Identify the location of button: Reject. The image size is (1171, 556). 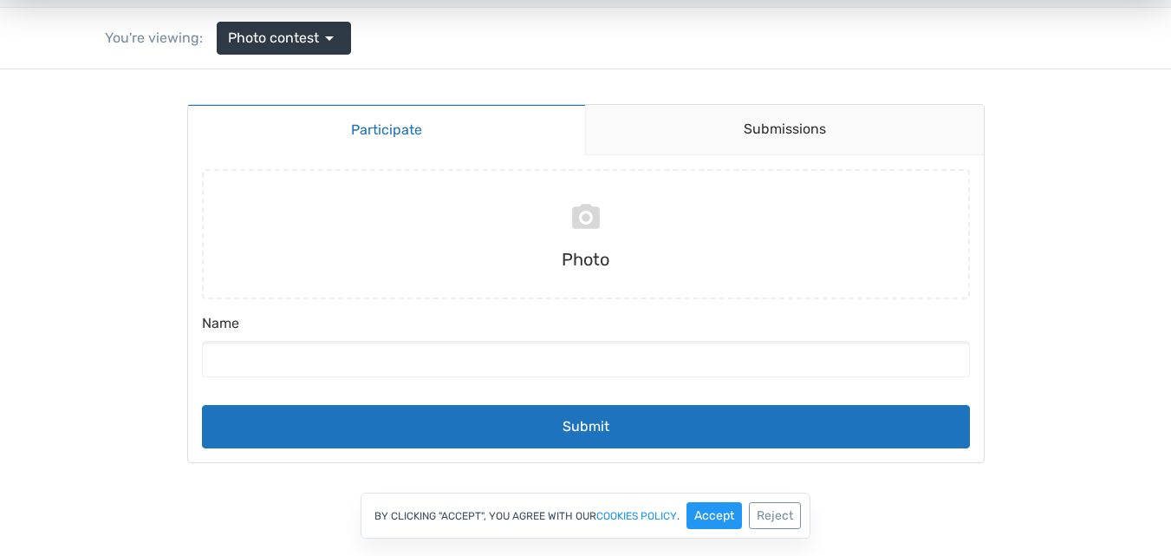
(775, 515).